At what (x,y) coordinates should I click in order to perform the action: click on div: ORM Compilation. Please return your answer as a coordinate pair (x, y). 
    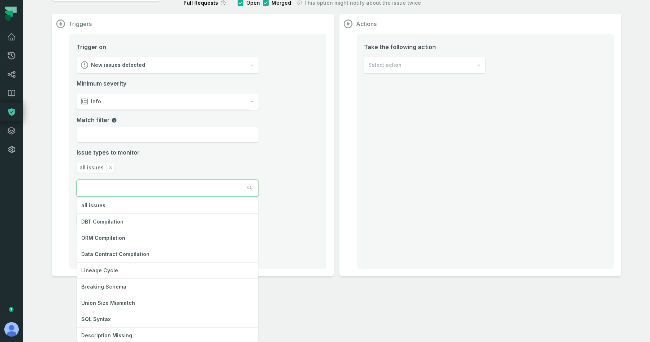
    Looking at the image, I should click on (168, 238).